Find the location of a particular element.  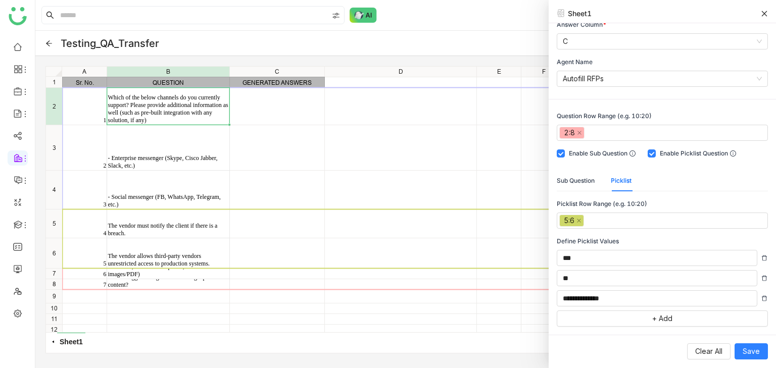

button: Sub Question is located at coordinates (575, 181).